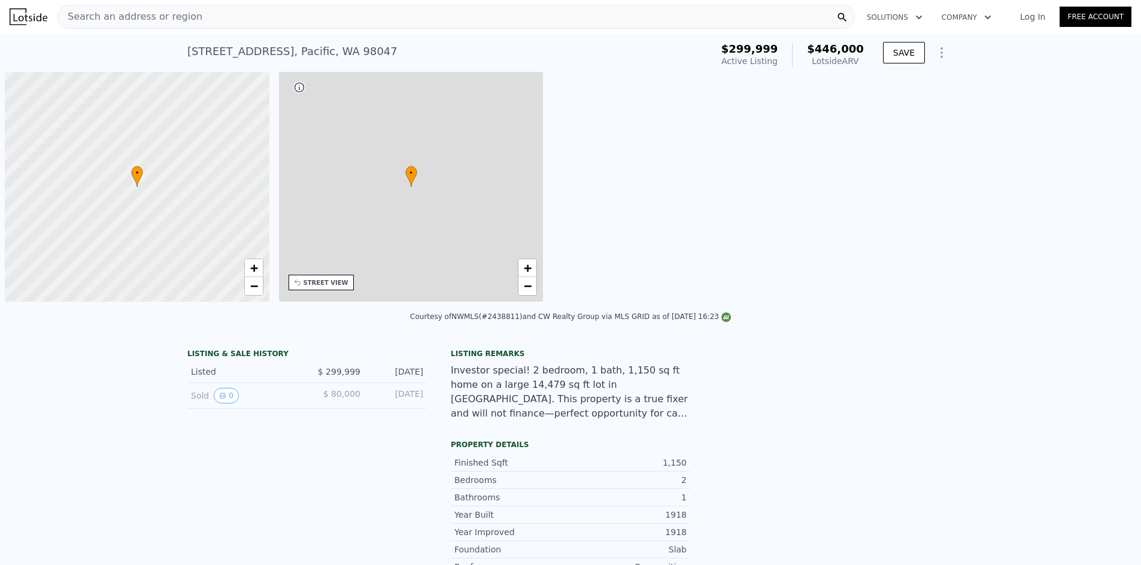  What do you see at coordinates (571, 354) in the screenshot?
I see `div: Listing remarks` at bounding box center [571, 354].